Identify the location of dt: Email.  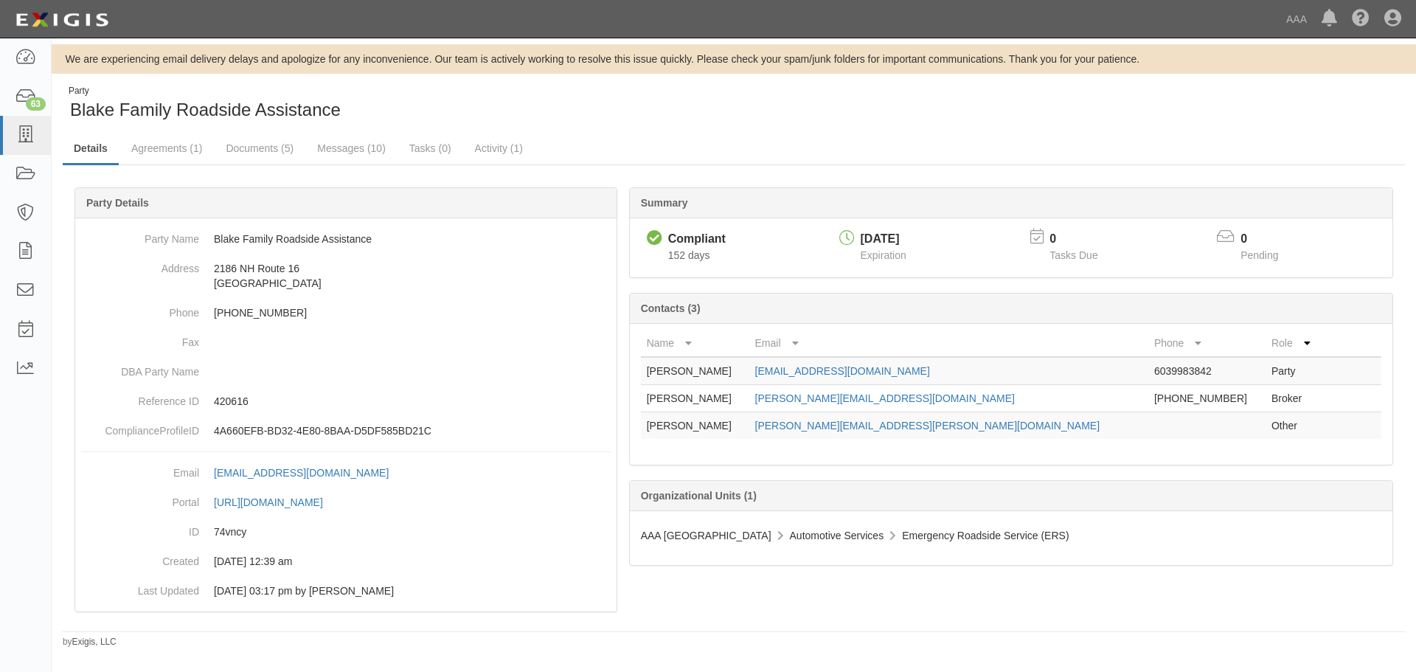
(140, 469).